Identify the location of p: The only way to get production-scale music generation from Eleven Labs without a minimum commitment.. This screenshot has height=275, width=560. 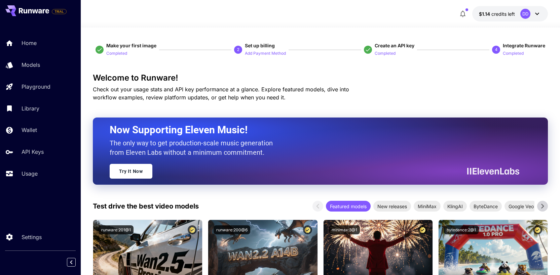
(194, 148).